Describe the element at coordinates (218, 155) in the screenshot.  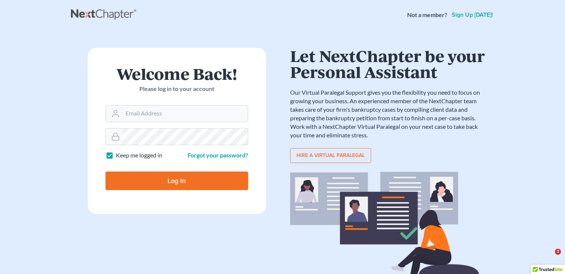
I see `a: Forgot your password?` at that location.